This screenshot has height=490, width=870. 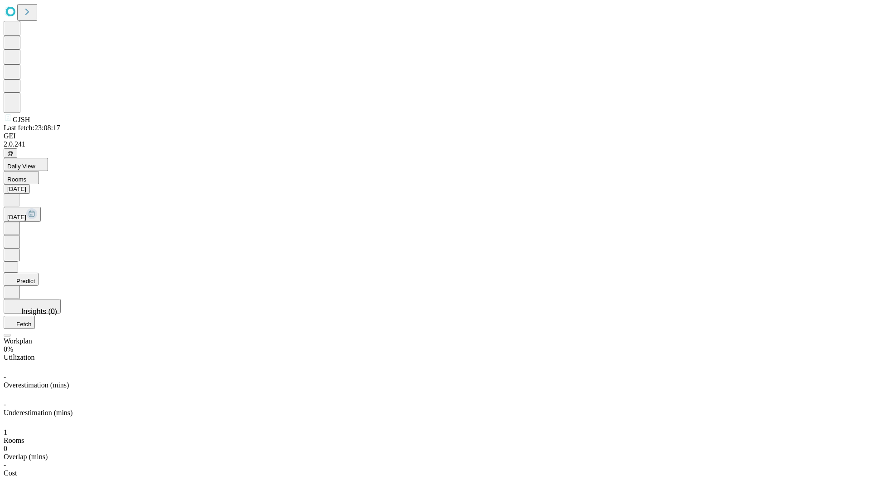 What do you see at coordinates (435, 136) in the screenshot?
I see `div: GEI` at bounding box center [435, 136].